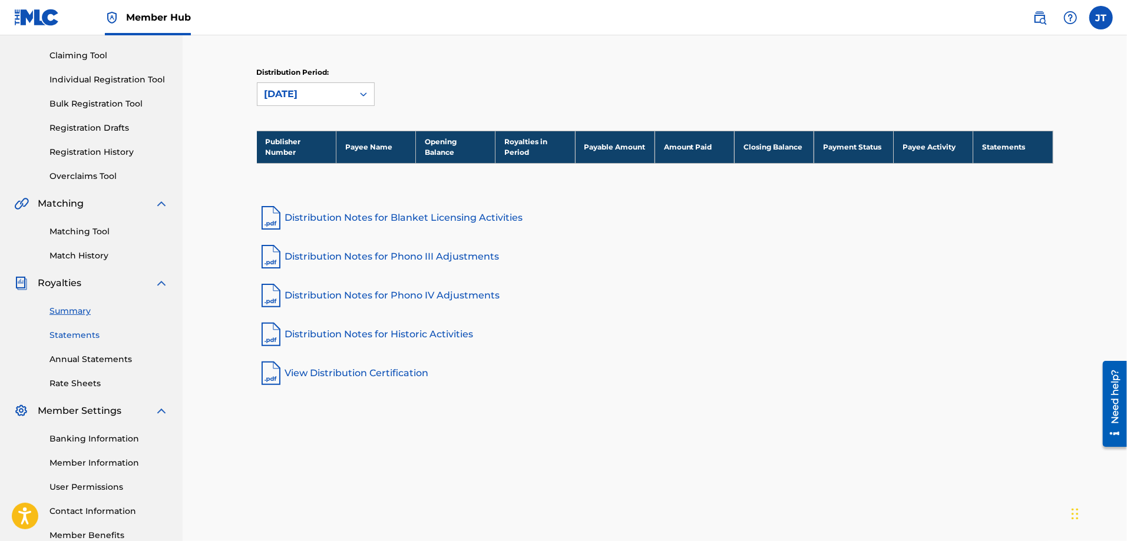 Image resolution: width=1127 pixels, height=541 pixels. I want to click on div: Help, so click(1070, 18).